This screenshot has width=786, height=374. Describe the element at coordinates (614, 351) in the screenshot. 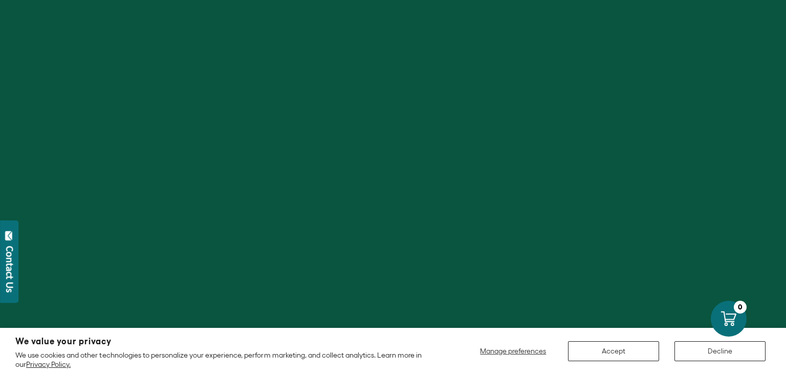

I see `button: Accept` at that location.